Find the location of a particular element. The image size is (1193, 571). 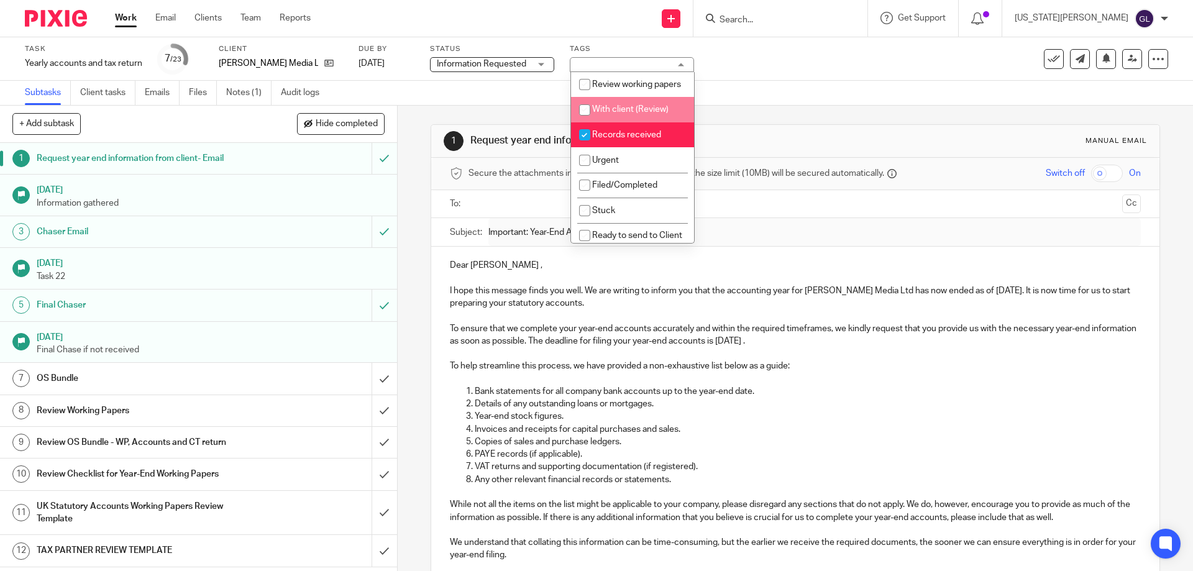

input: Search is located at coordinates (774, 21).